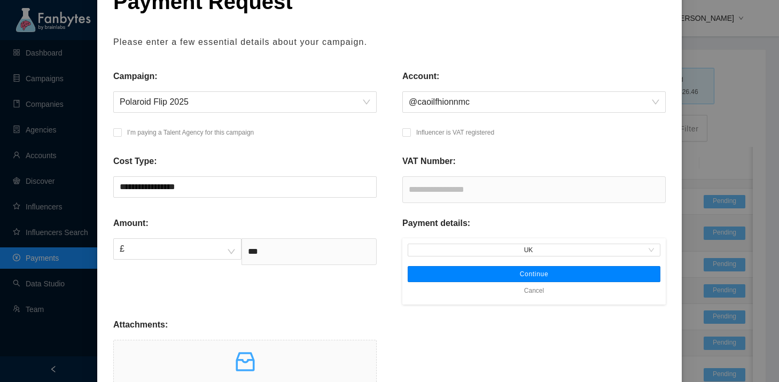 The image size is (779, 382). Describe the element at coordinates (389, 42) in the screenshot. I see `p: Please enter a few essential details about your campaign.` at that location.